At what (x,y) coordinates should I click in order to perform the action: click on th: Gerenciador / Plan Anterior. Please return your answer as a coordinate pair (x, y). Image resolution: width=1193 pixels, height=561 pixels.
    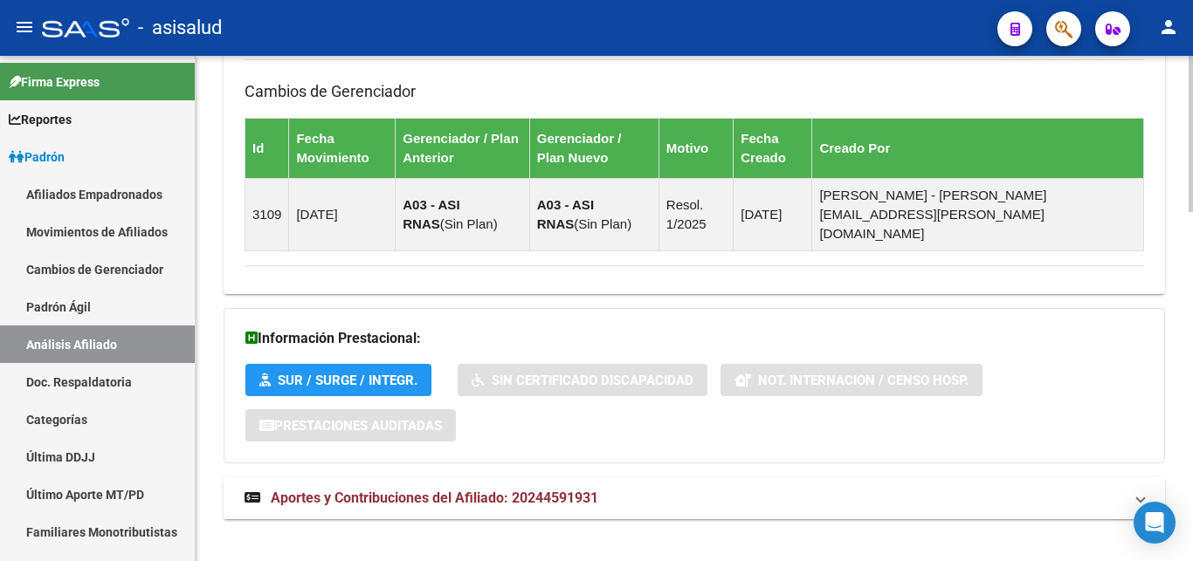
    Looking at the image, I should click on (463, 148).